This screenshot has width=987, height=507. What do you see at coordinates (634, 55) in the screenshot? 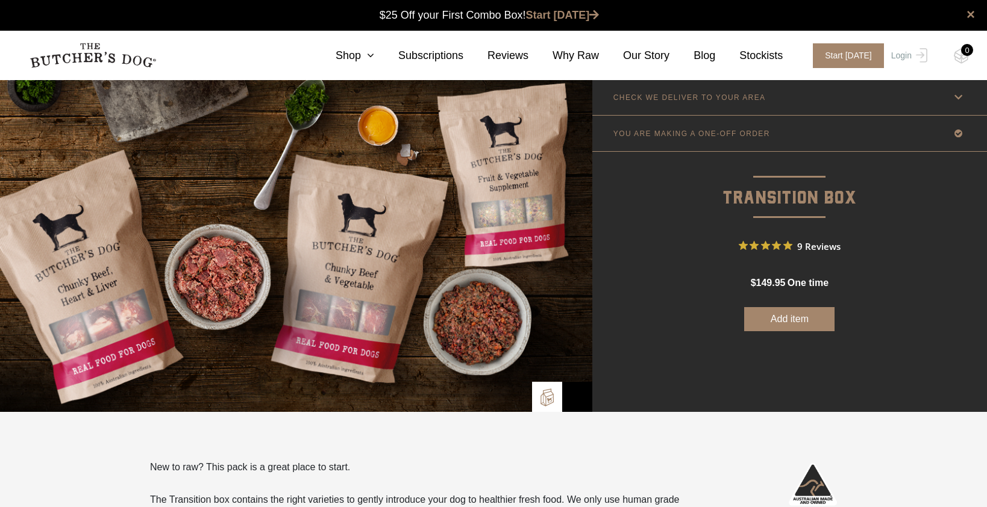
I see `a: Our Story` at bounding box center [634, 55].